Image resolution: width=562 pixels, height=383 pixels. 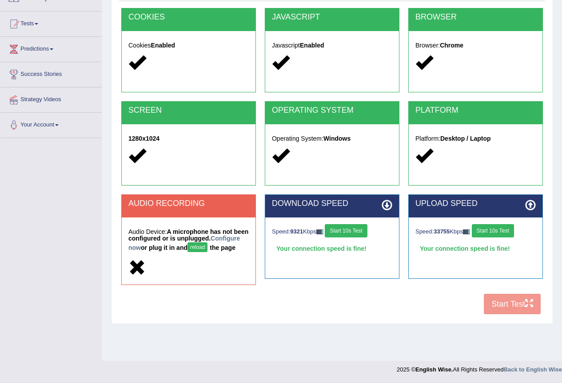 What do you see at coordinates (296, 231) in the screenshot?
I see `strong: 9321` at bounding box center [296, 231].